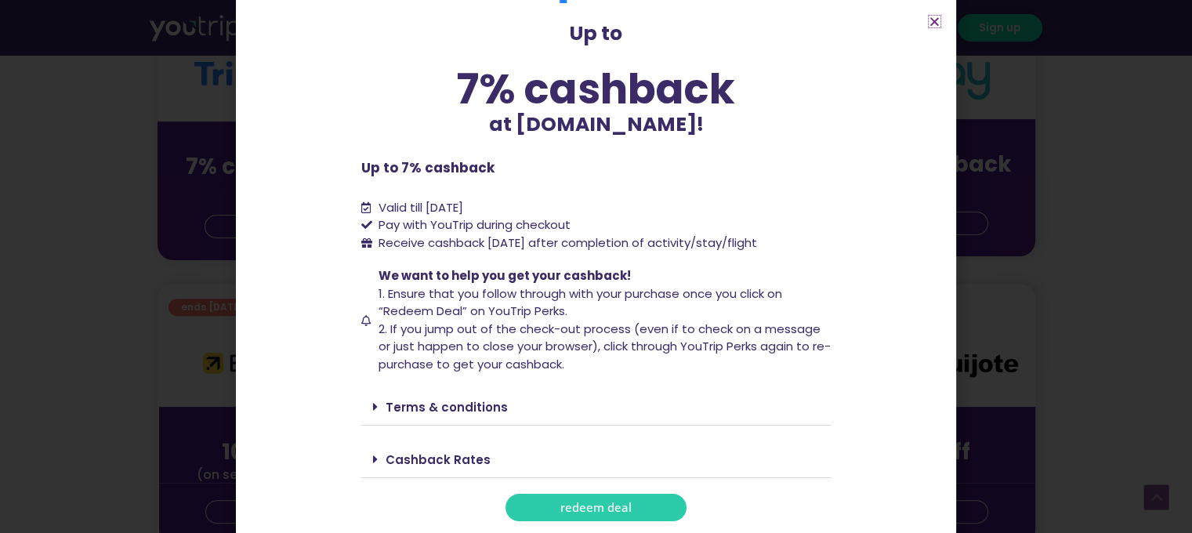  I want to click on a: Close, so click(934, 21).